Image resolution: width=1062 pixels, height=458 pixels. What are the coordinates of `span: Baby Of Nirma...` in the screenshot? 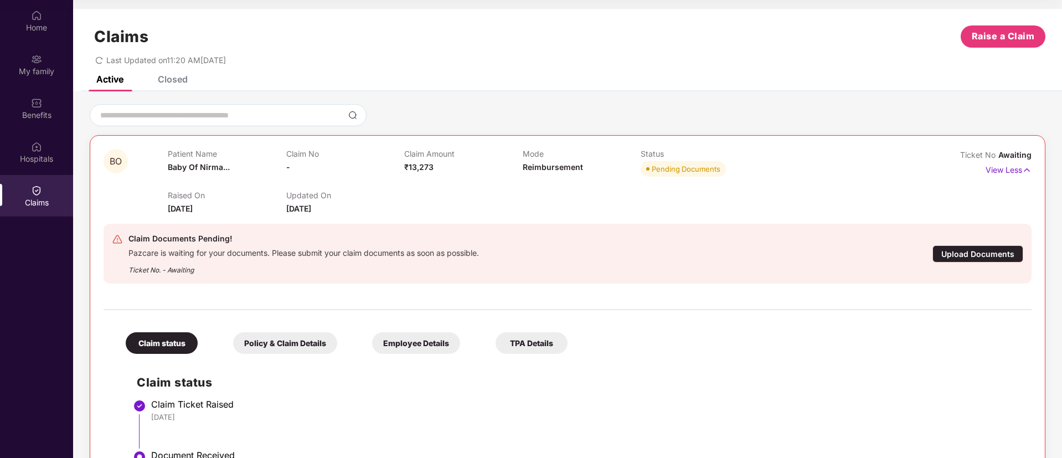 It's located at (199, 167).